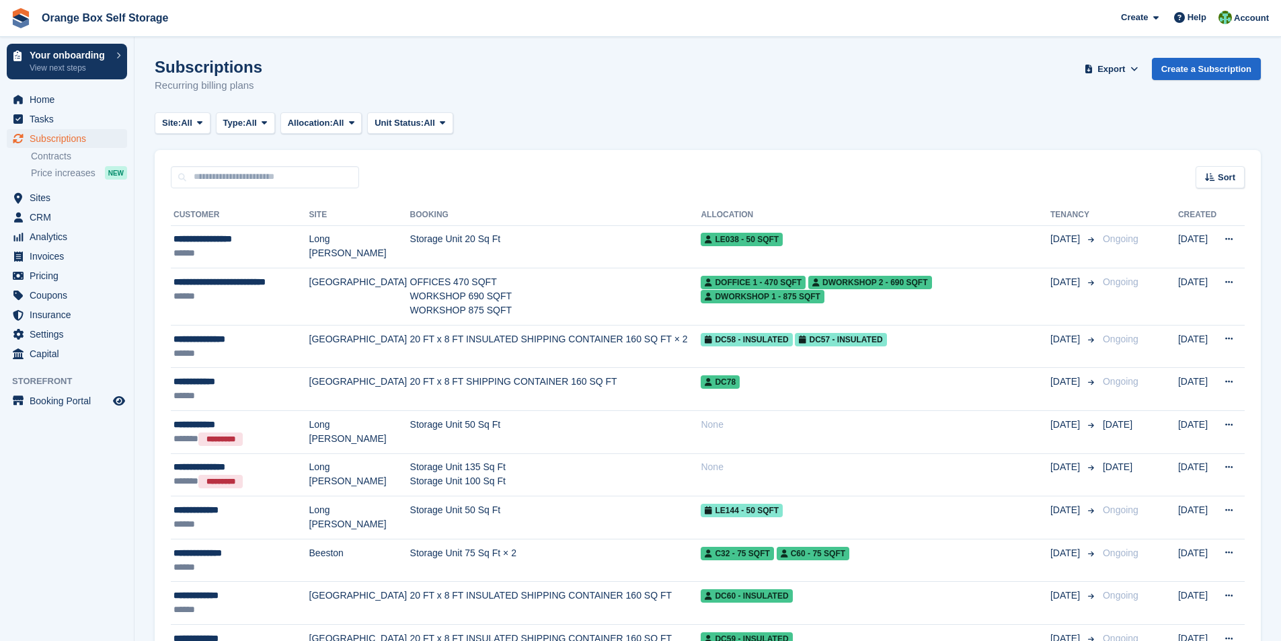 Image resolution: width=1281 pixels, height=641 pixels. I want to click on td: 20 FT x 8 FT INSULATED SHIPPING CONTAINER 160 SQ FT, so click(555, 603).